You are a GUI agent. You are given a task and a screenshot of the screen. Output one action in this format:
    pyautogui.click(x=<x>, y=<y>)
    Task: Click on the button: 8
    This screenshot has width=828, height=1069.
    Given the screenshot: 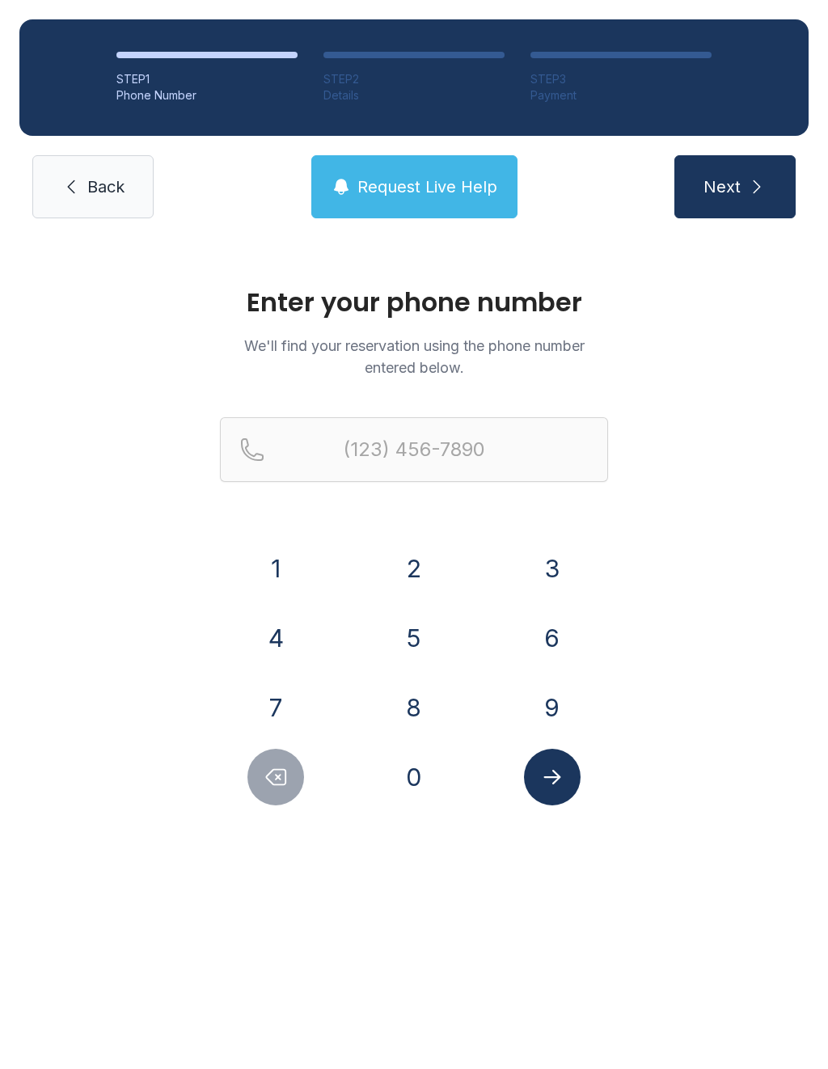 What is the action you would take?
    pyautogui.click(x=414, y=708)
    